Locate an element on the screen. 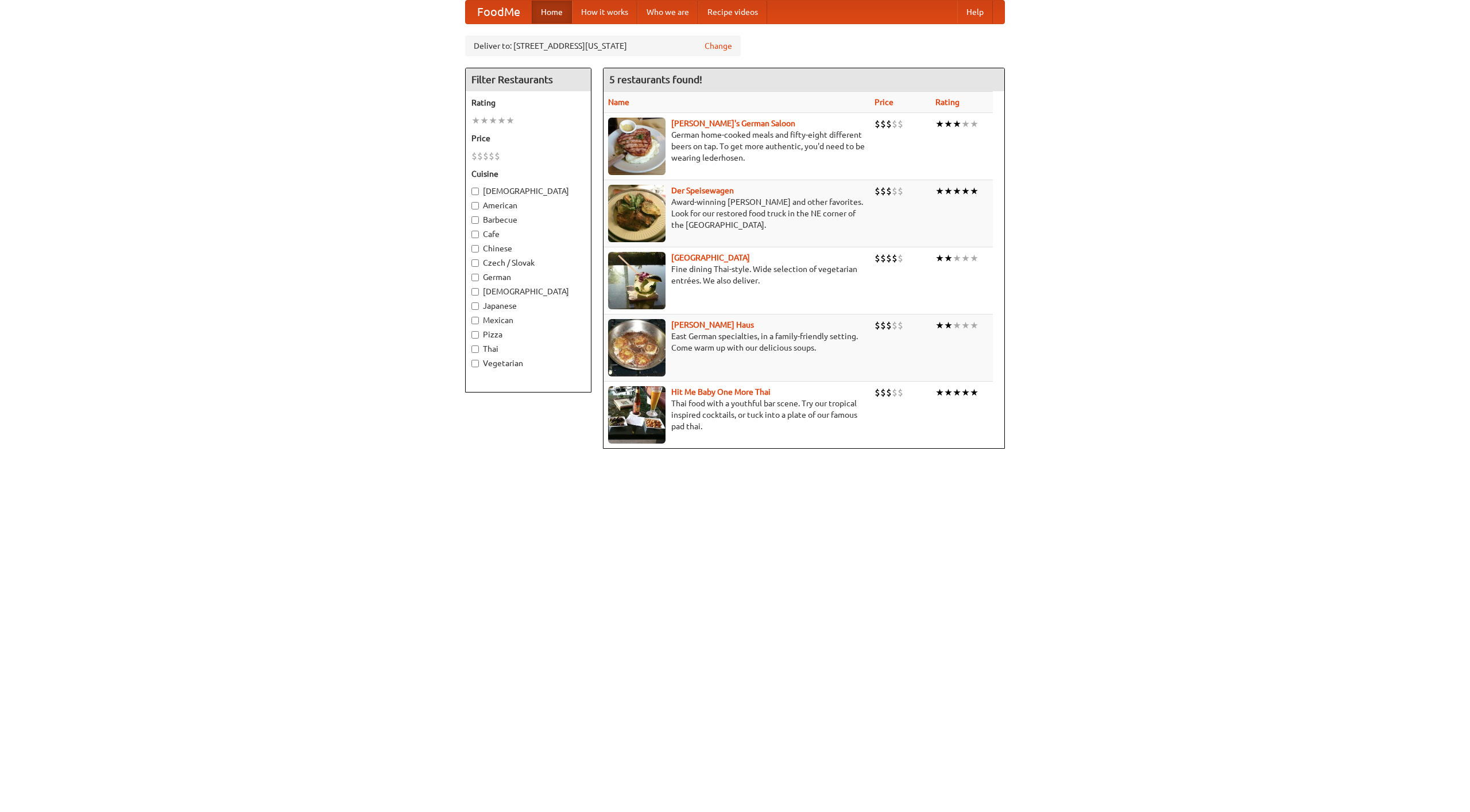 Image resolution: width=1470 pixels, height=812 pixels. a: Name is located at coordinates (619, 102).